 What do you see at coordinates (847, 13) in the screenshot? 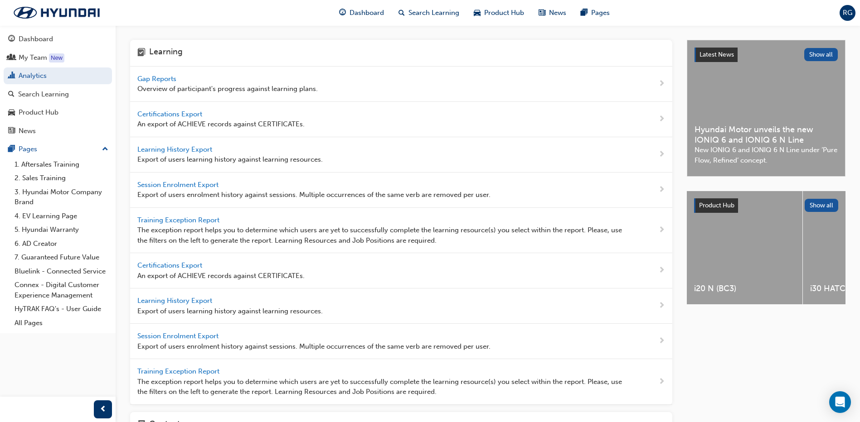
I see `button: RG` at bounding box center [847, 13].